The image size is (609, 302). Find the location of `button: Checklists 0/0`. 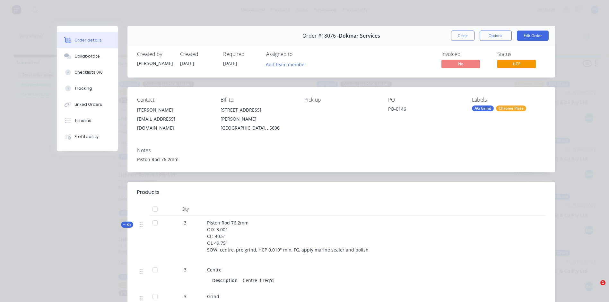

button: Checklists 0/0 is located at coordinates (87, 72).